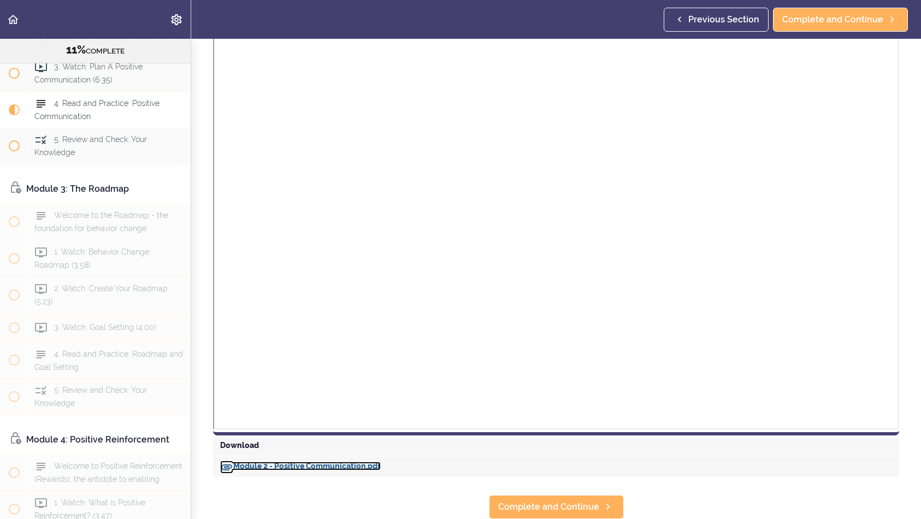  I want to click on span: 4. Read and Practice: Positive Communication, so click(97, 109).